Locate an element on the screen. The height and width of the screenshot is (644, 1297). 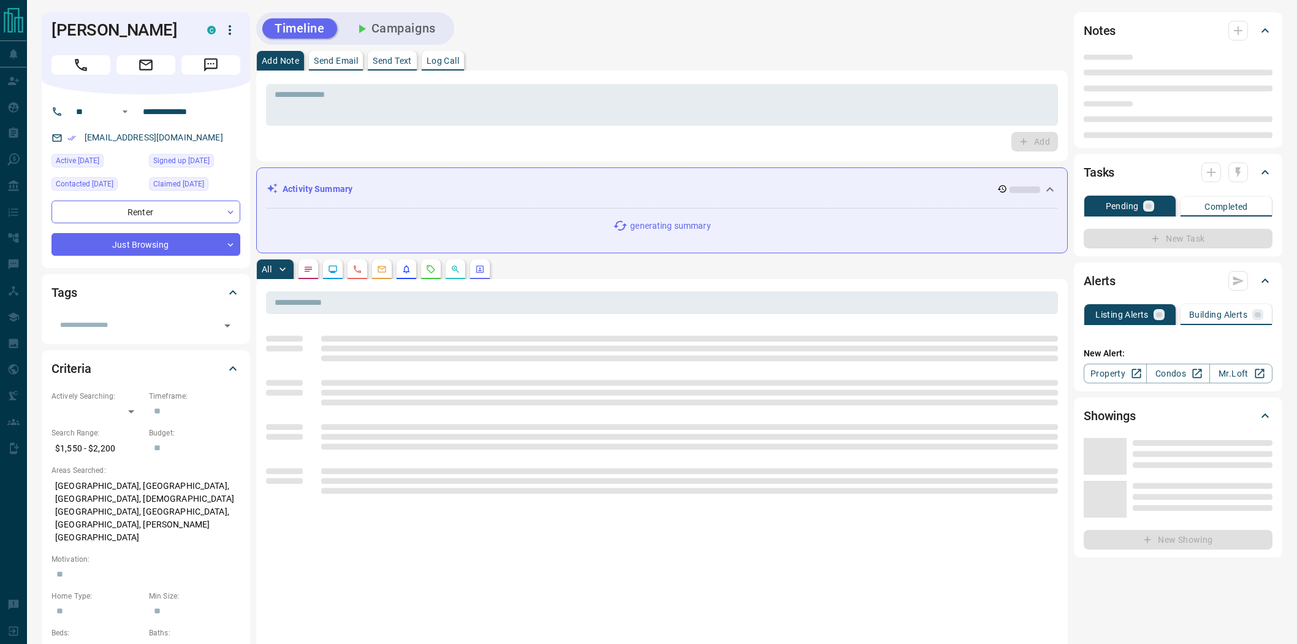
div: Notes is located at coordinates (1178, 31).